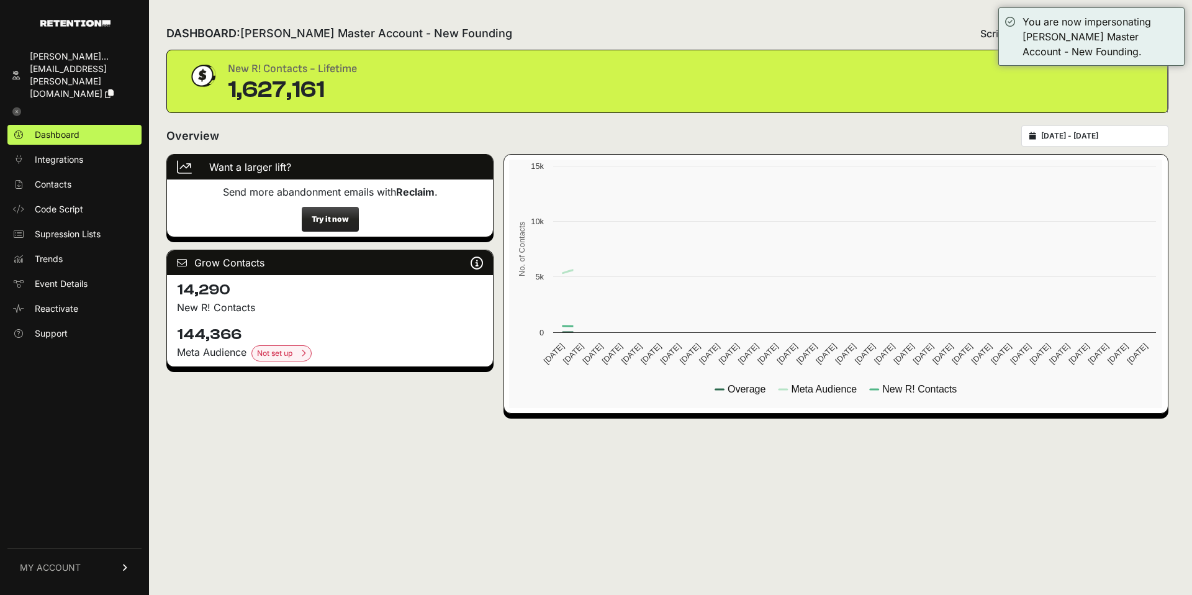  What do you see at coordinates (540, 276) in the screenshot?
I see `text: 5k` at bounding box center [540, 276].